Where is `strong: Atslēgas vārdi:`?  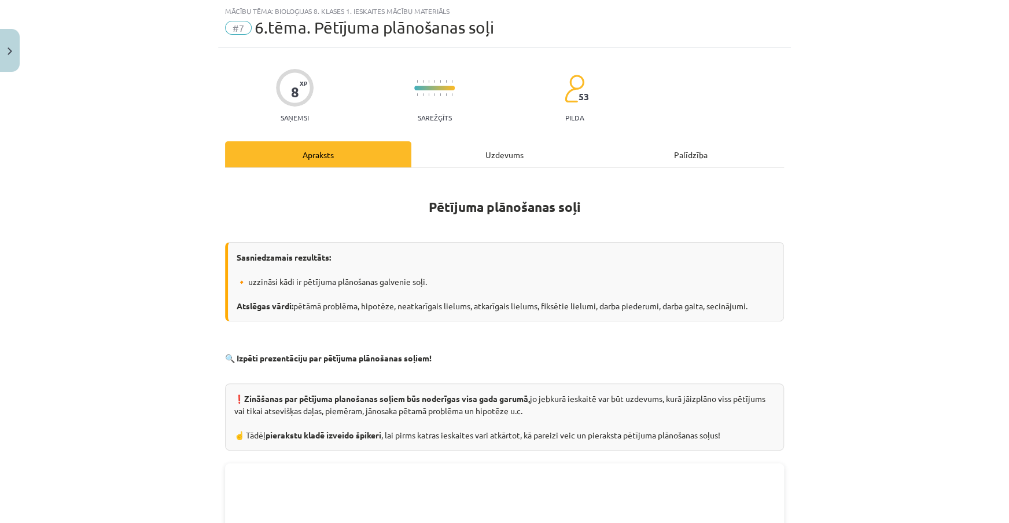
strong: Atslēgas vārdi: is located at coordinates (265, 306).